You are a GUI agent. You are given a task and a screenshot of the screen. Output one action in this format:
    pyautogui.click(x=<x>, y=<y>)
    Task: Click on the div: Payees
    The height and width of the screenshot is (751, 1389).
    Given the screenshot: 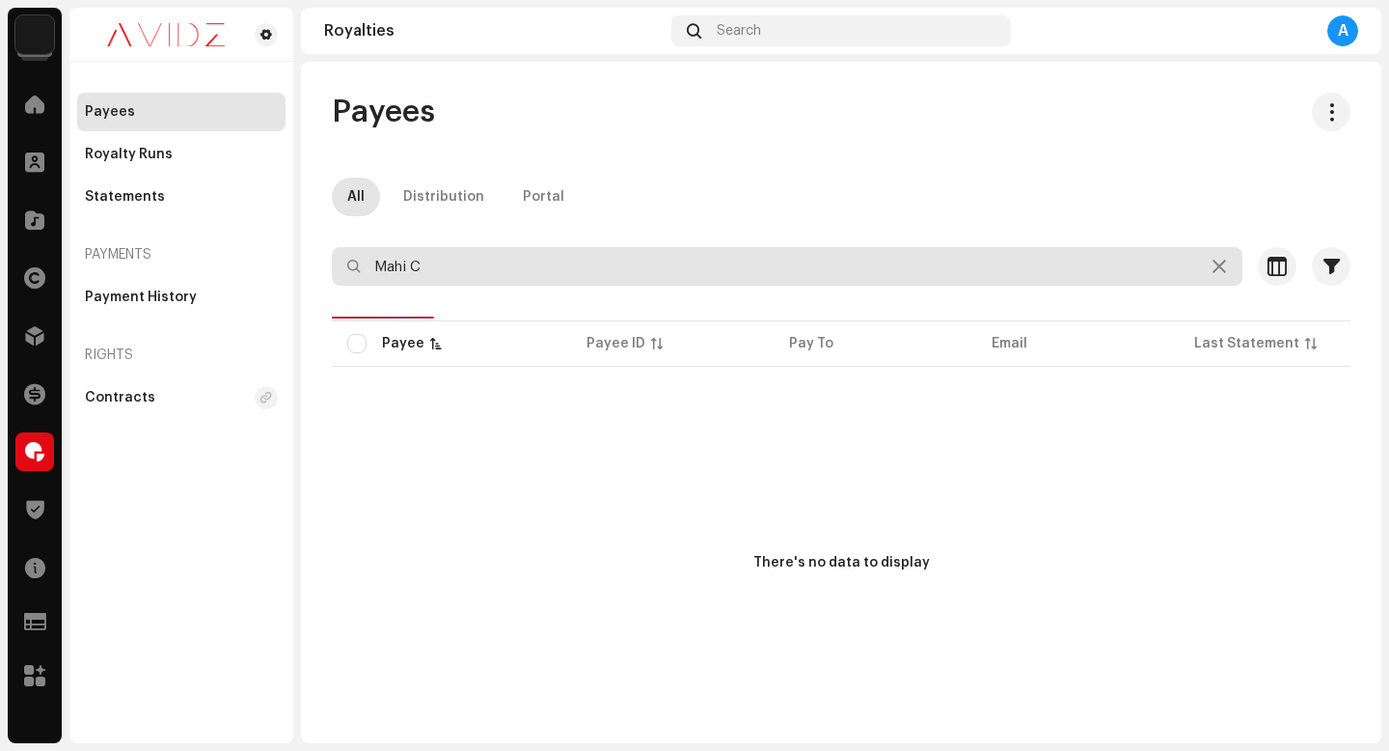 What is the action you would take?
    pyautogui.click(x=110, y=112)
    